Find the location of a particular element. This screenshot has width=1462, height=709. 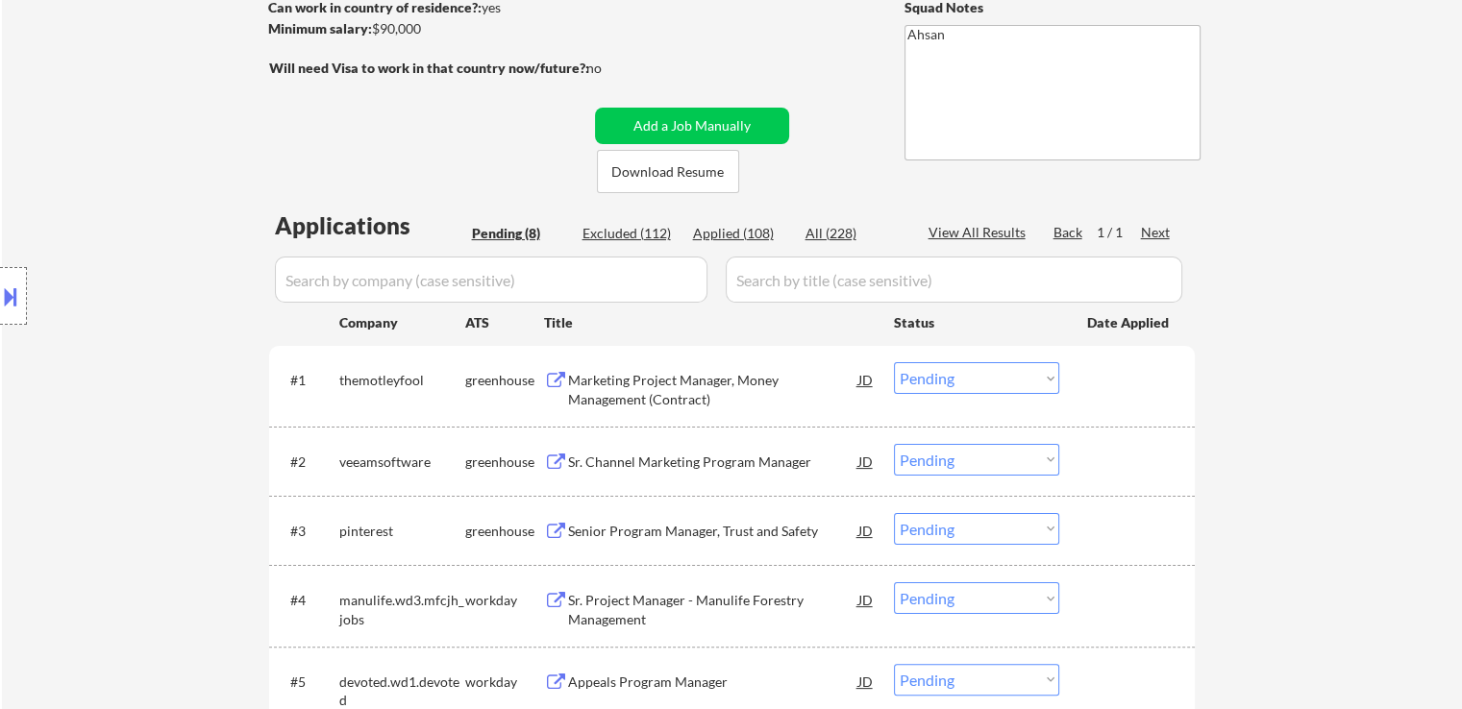

div: $90,000 is located at coordinates (428, 29).